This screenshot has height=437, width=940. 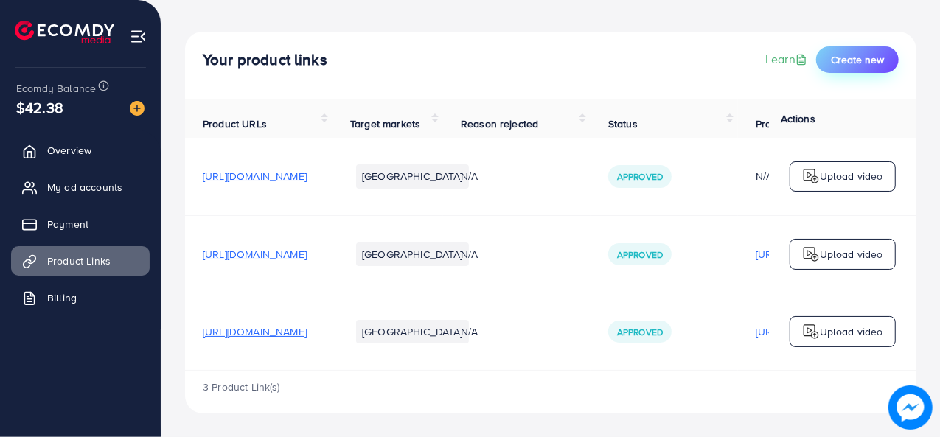 I want to click on span: Billing, so click(x=62, y=298).